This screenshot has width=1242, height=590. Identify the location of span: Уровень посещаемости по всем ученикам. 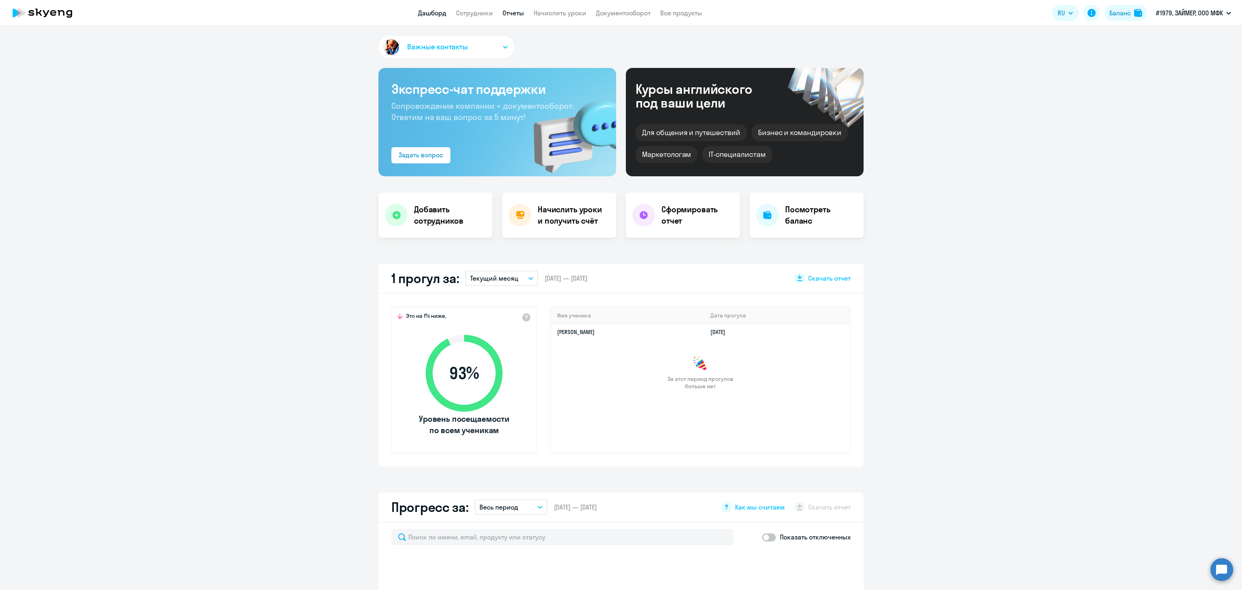
(464, 425).